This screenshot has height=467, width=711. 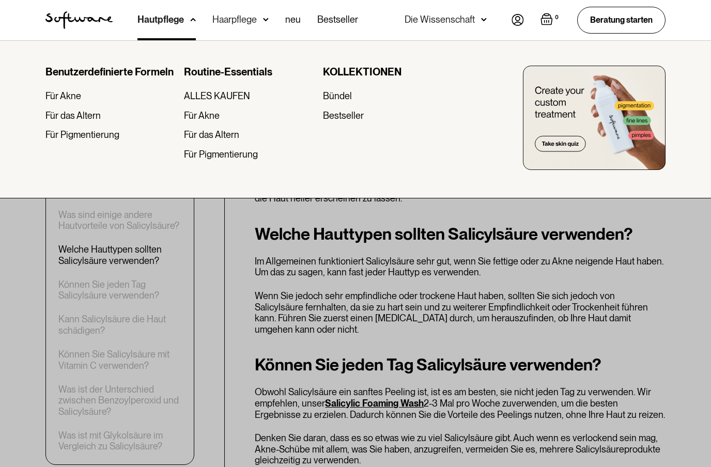 What do you see at coordinates (440, 20) in the screenshot?
I see `div: Die Wissenschaft` at bounding box center [440, 20].